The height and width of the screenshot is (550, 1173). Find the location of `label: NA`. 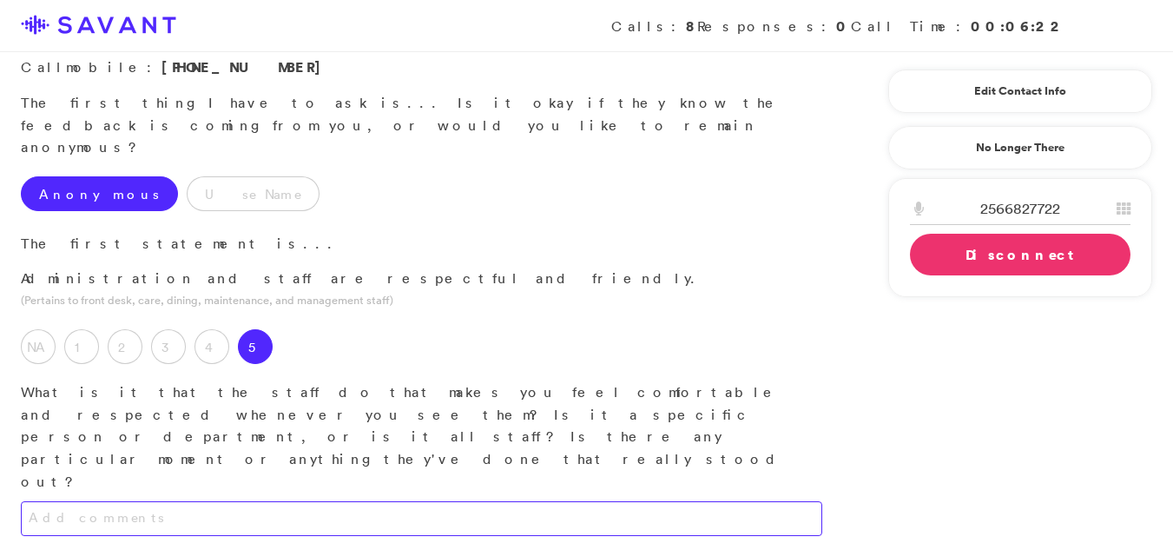

label: NA is located at coordinates (38, 347).